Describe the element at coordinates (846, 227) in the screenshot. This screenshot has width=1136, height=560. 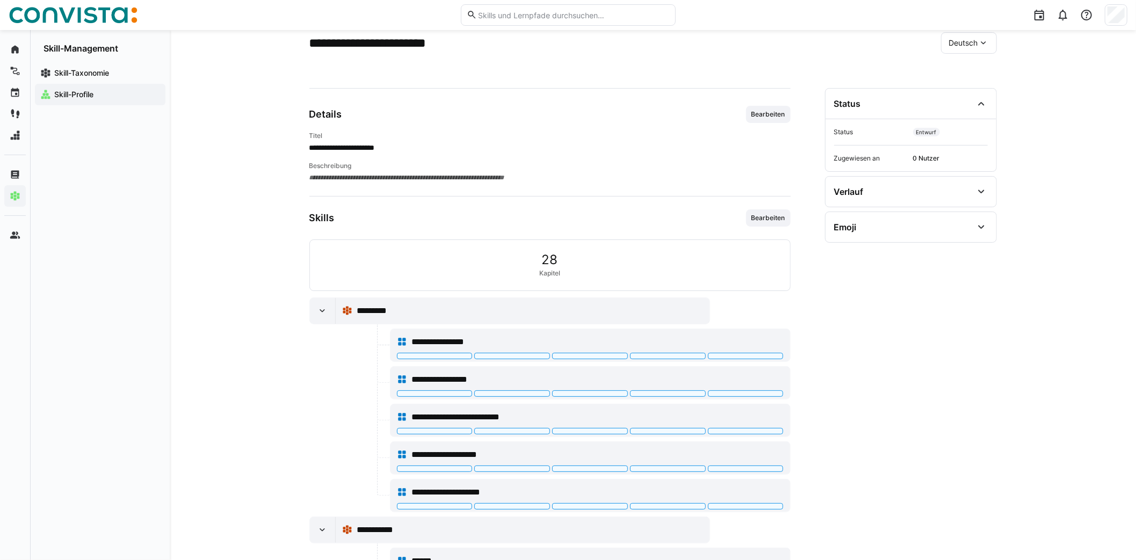
I see `div: Emoji` at that location.